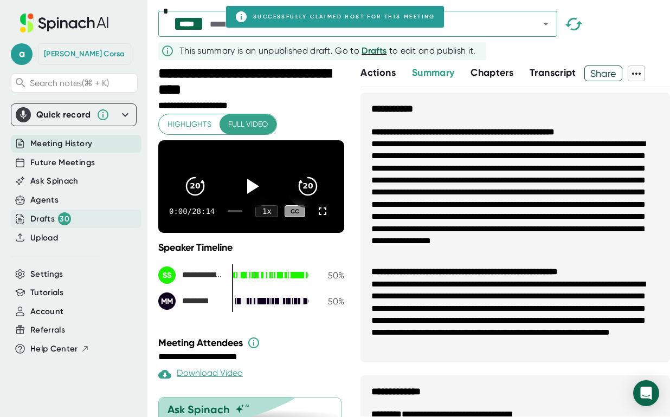  What do you see at coordinates (62, 163) in the screenshot?
I see `span: Future Meetings` at bounding box center [62, 163].